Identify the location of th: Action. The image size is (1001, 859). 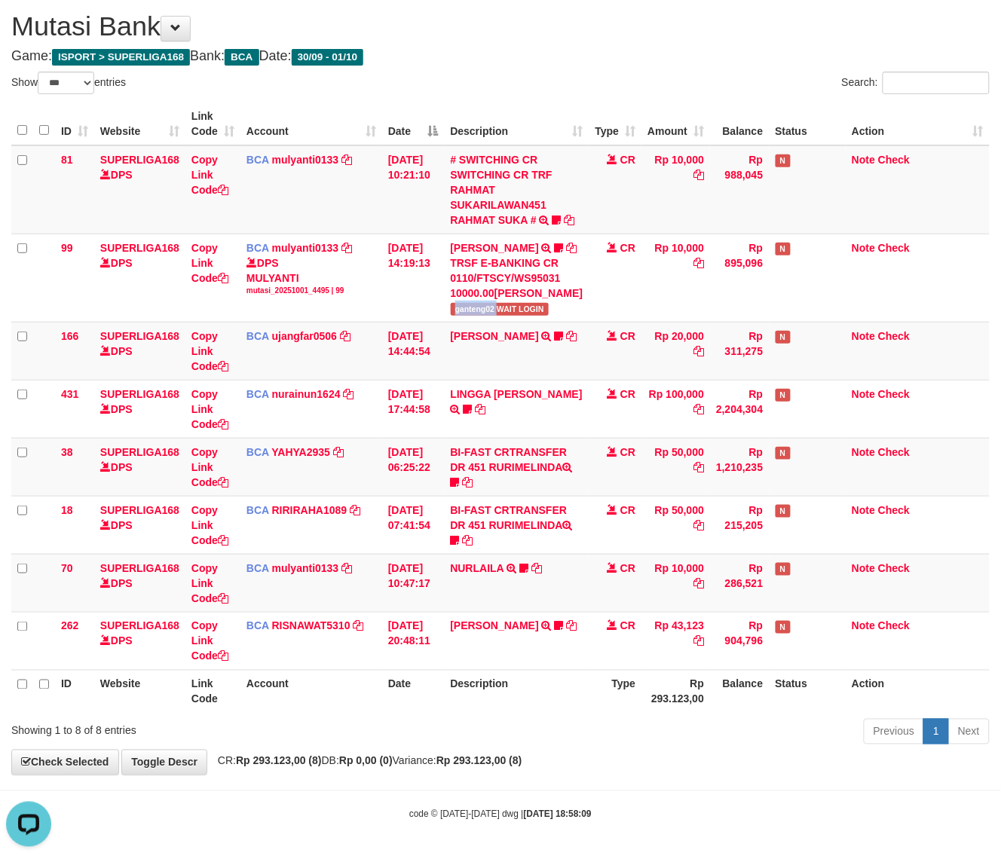
(917, 691).